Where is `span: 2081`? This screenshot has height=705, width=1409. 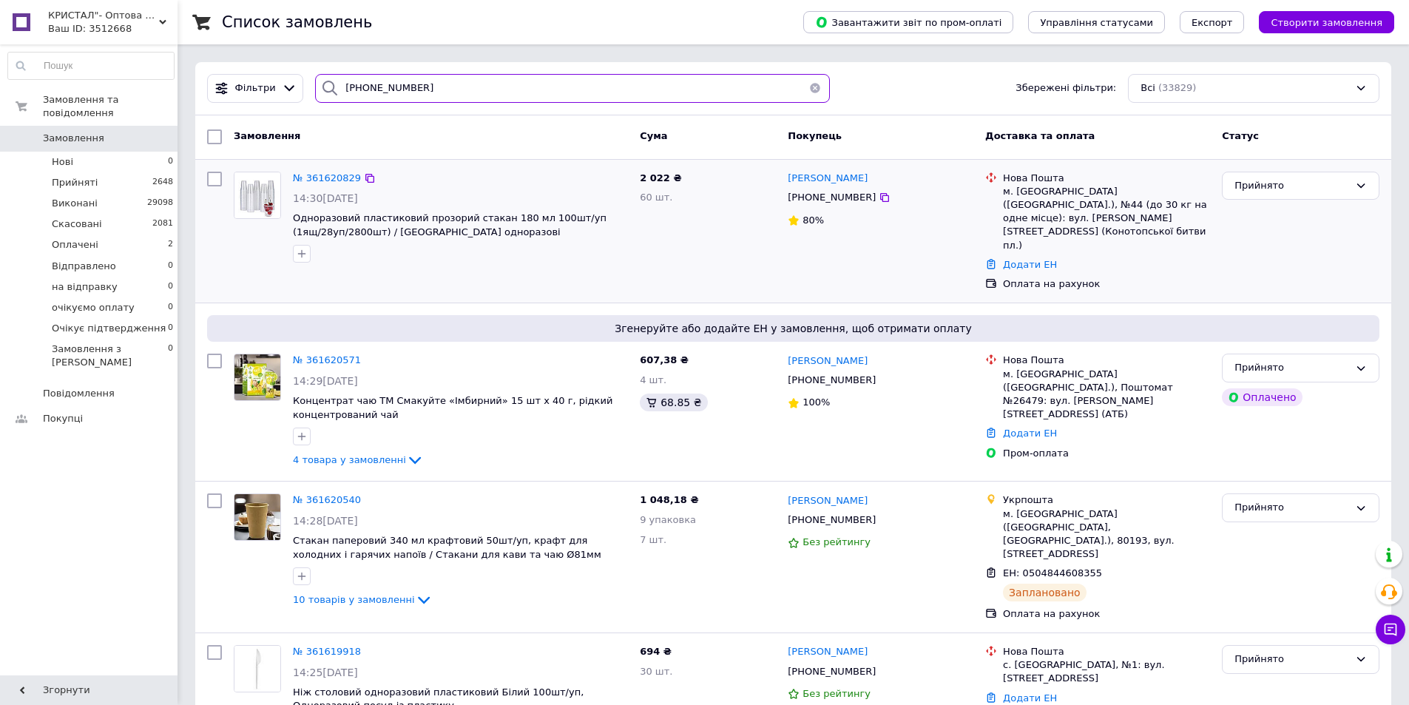 span: 2081 is located at coordinates (163, 224).